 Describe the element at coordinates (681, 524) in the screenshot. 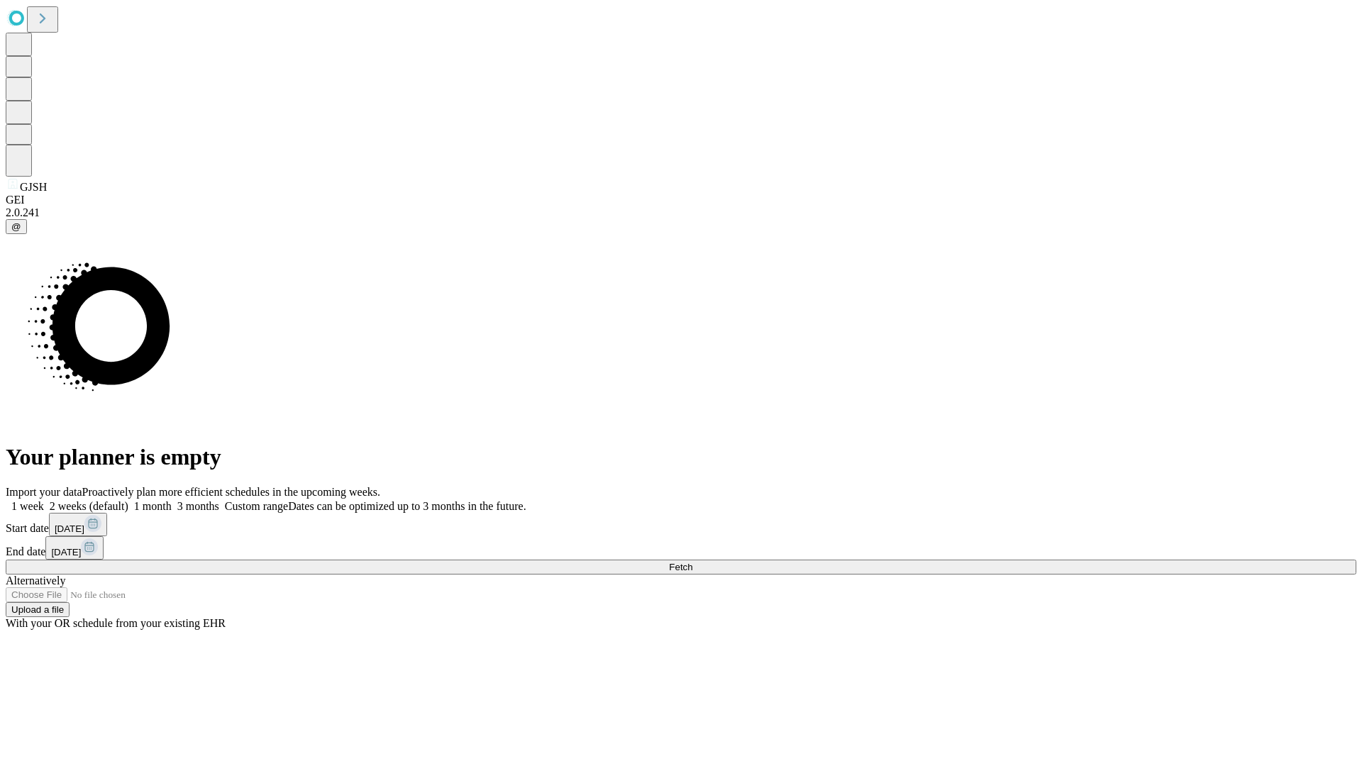

I see `div: Start date` at that location.